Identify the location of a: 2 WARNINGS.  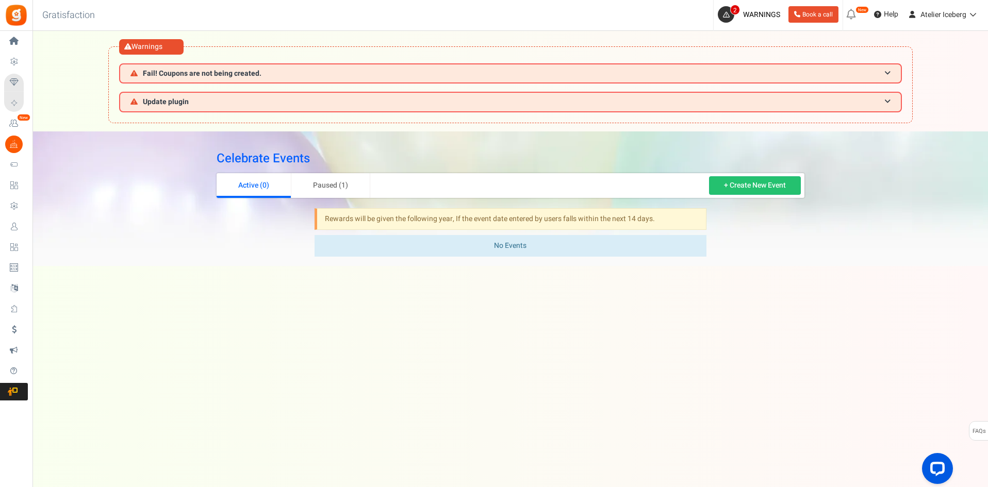
(751, 14).